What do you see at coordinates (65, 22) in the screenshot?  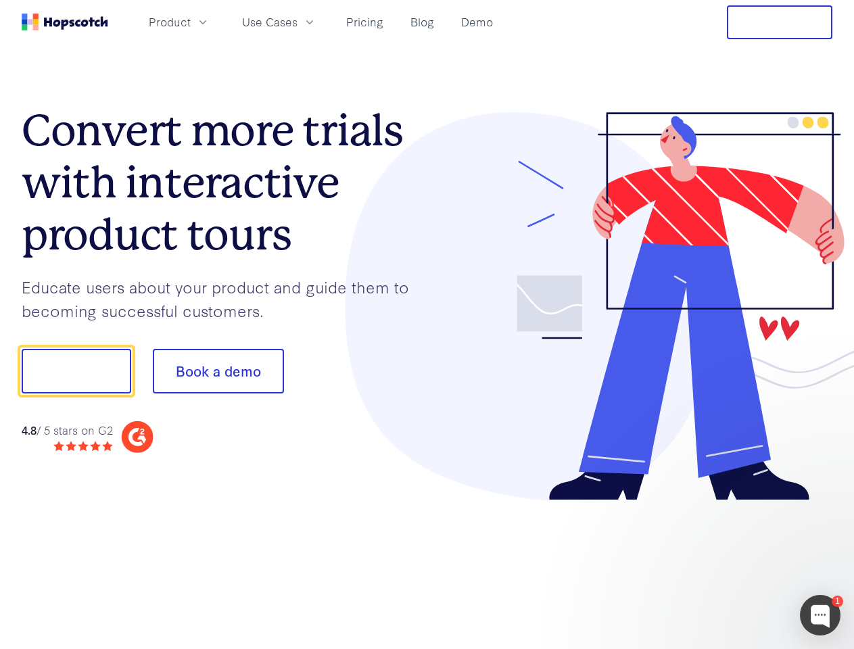 I see `a: Home` at bounding box center [65, 22].